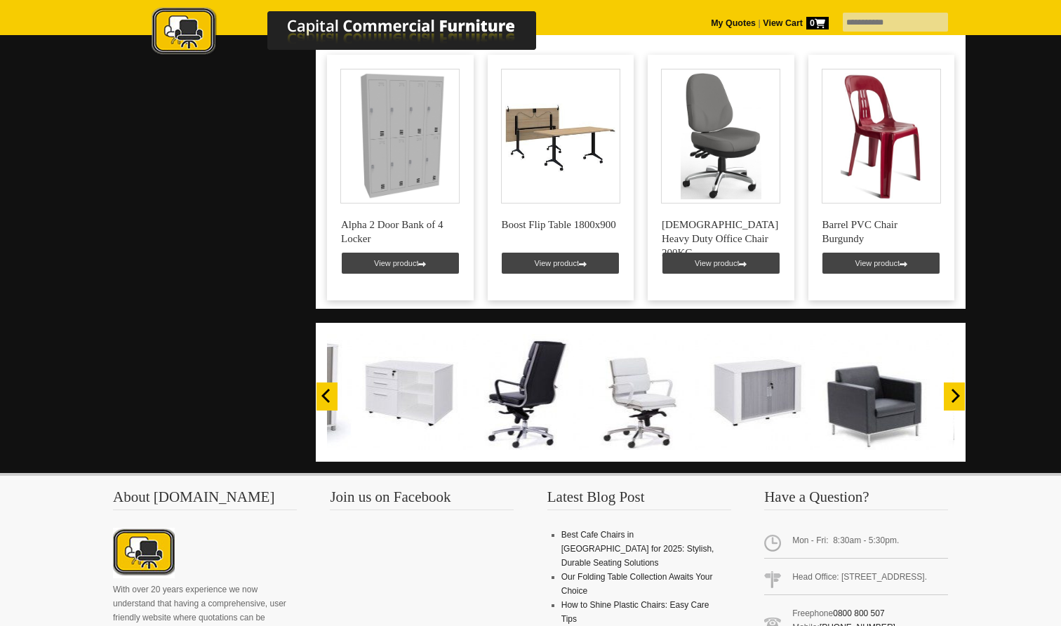  What do you see at coordinates (144, 553) in the screenshot?
I see `img: About CCFNZ Logo` at bounding box center [144, 553].